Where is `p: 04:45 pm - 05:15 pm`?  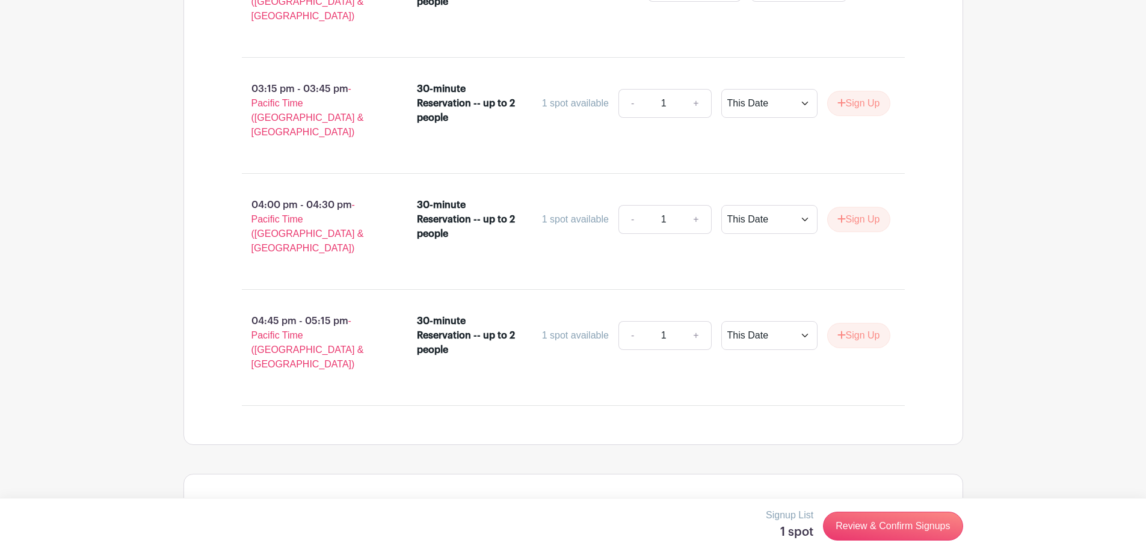
p: 04:45 pm - 05:15 pm is located at coordinates (310, 343).